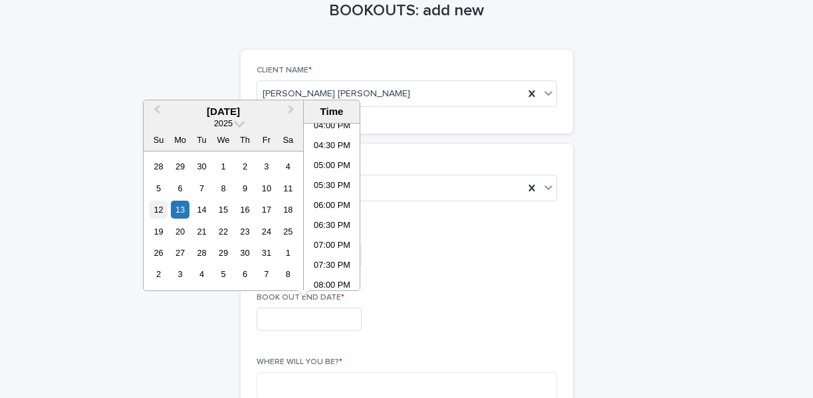 This screenshot has height=398, width=813. What do you see at coordinates (266, 140) in the screenshot?
I see `div: Fr` at bounding box center [266, 140].